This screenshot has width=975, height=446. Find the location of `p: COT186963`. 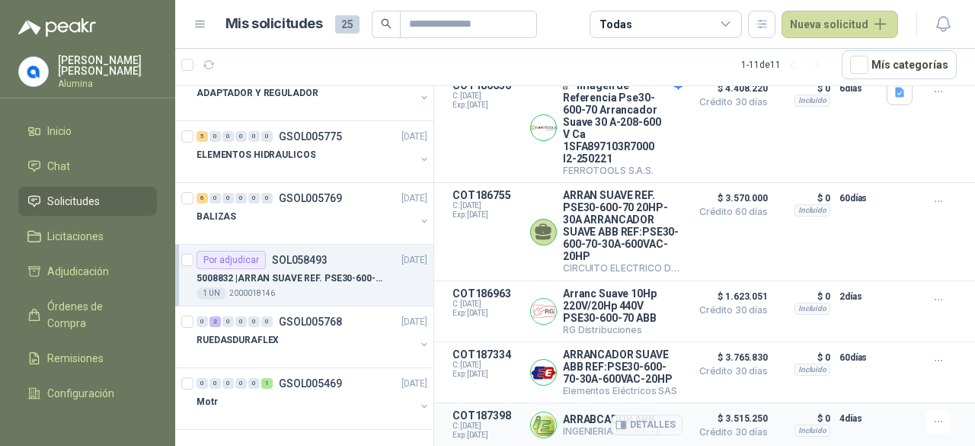

p: COT186963 is located at coordinates (487, 293).